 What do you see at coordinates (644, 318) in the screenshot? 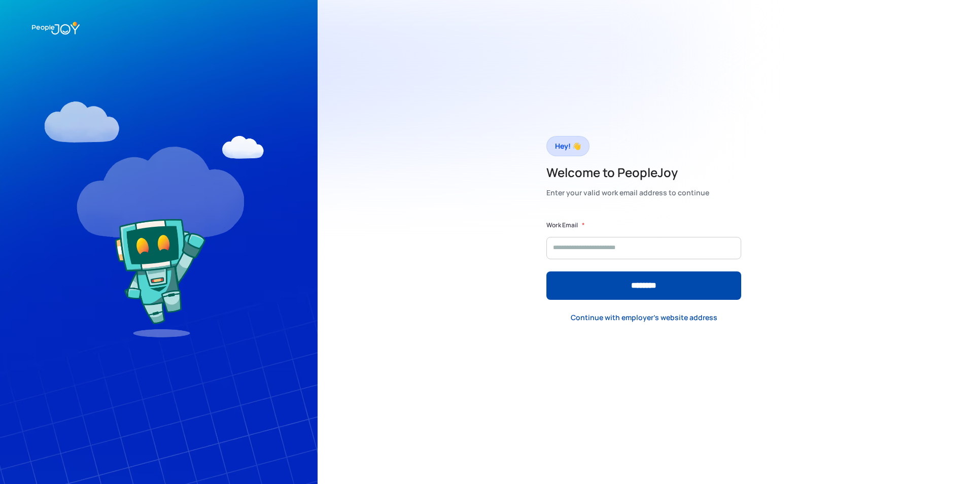
I see `div: Continue with employer's website address` at bounding box center [644, 318].